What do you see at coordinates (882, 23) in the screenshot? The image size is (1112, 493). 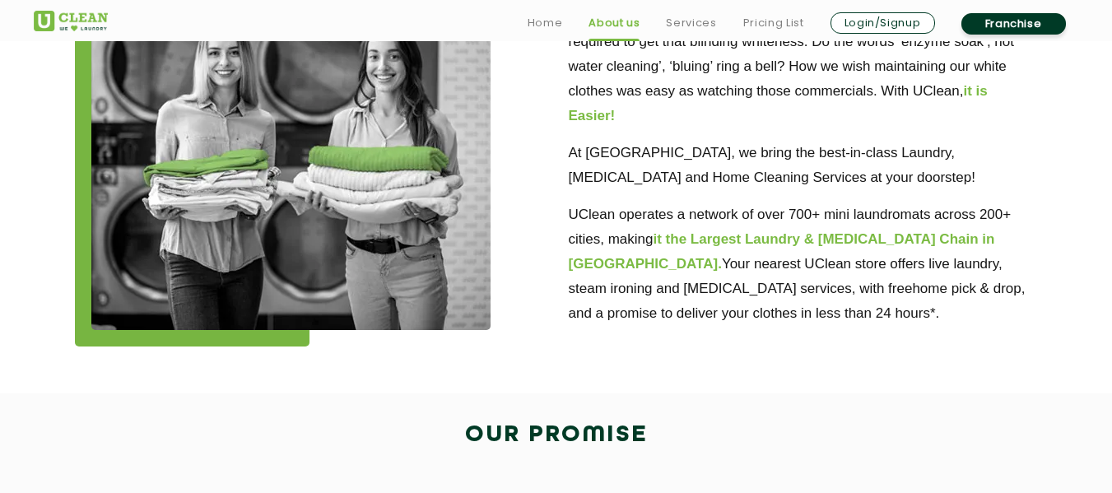 I see `a: Login/Signup` at bounding box center [882, 23].